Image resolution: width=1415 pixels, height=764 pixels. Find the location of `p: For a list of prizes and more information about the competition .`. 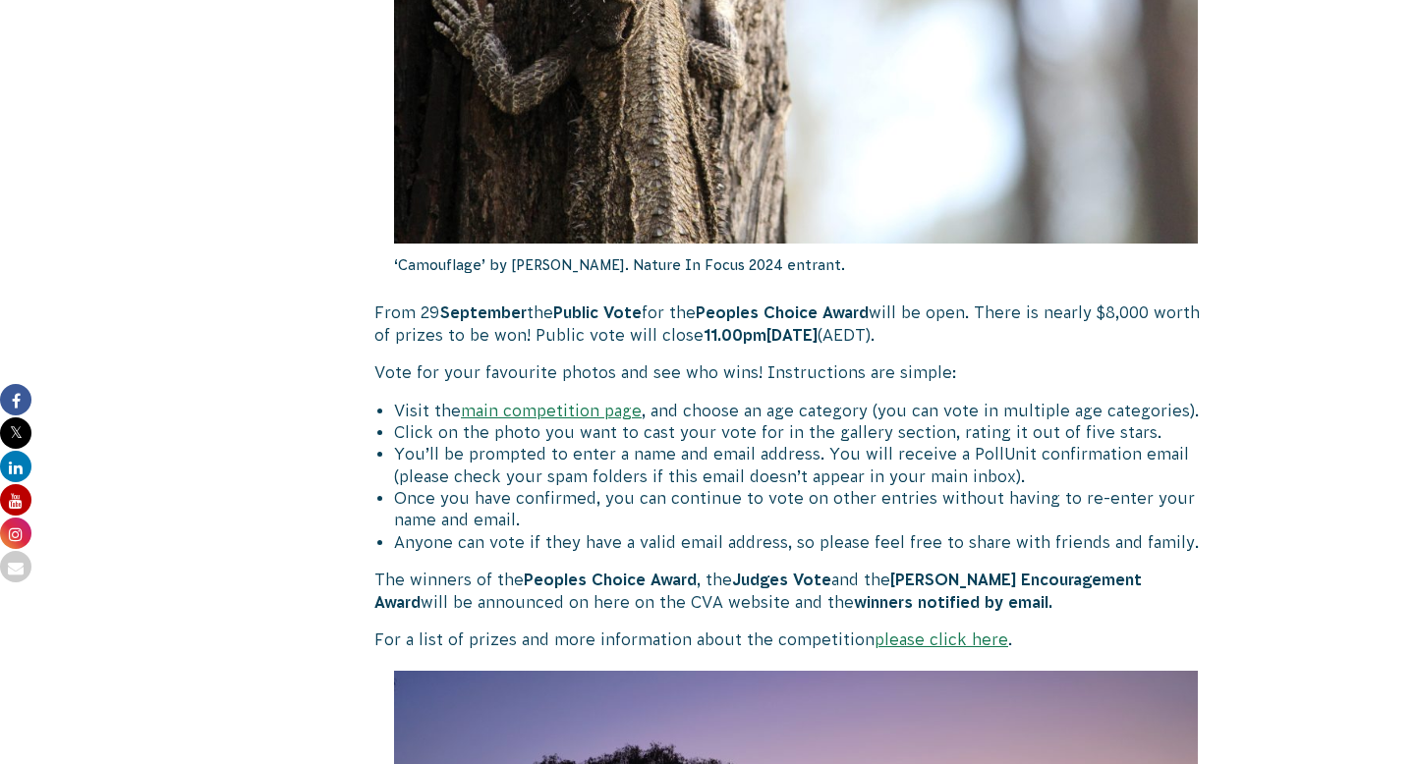

p: For a list of prizes and more information about the competition . is located at coordinates (796, 639).